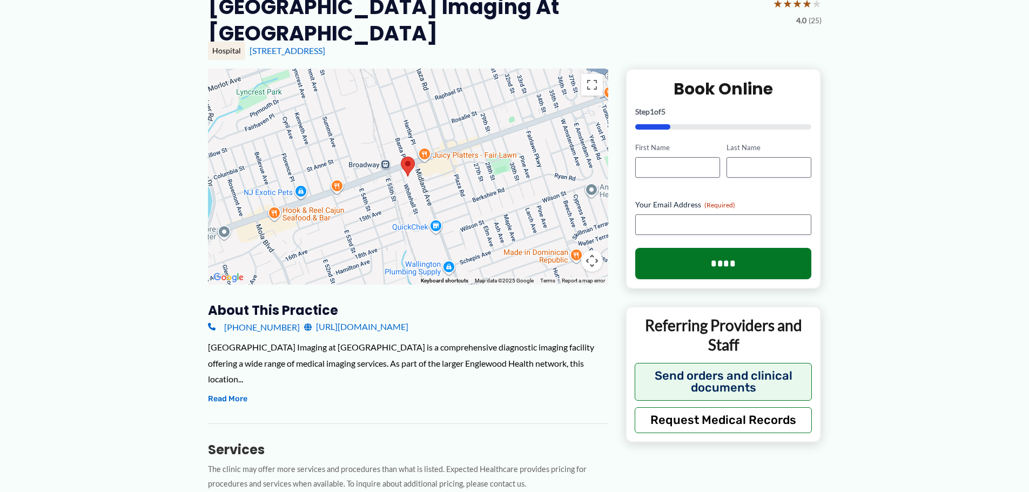  Describe the element at coordinates (663, 111) in the screenshot. I see `span: 5` at that location.